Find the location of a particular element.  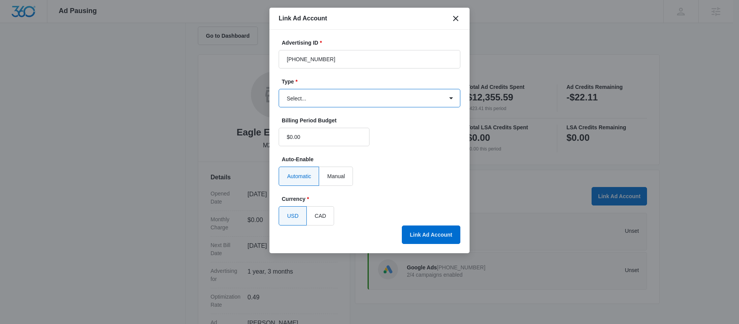

label: USD is located at coordinates (293, 216).